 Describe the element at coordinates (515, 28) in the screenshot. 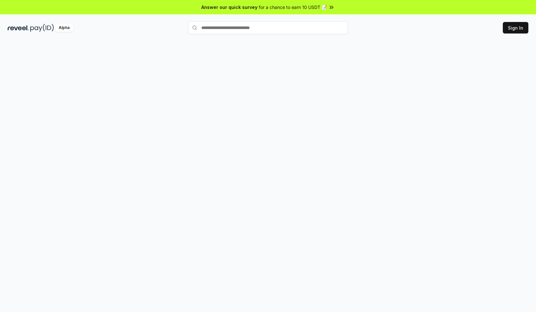

I see `button: Sign In` at that location.